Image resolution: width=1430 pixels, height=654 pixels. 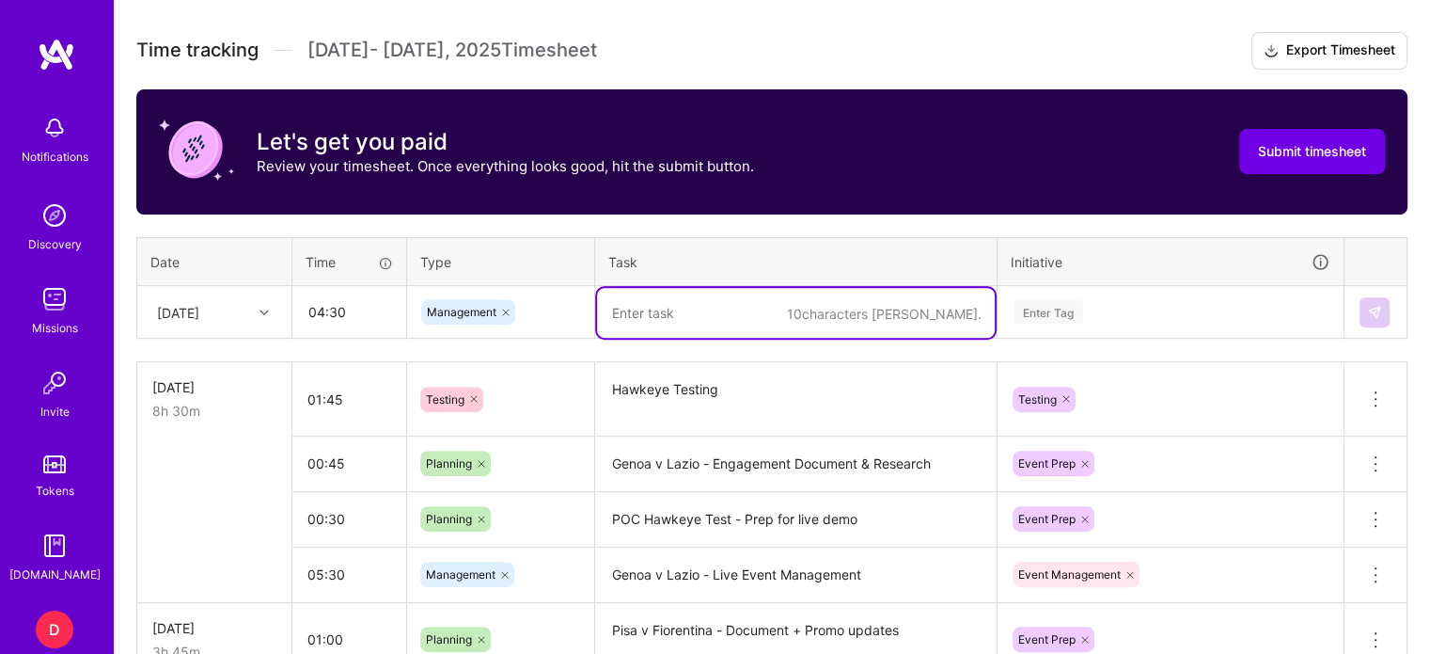 I want to click on th: Type, so click(x=501, y=261).